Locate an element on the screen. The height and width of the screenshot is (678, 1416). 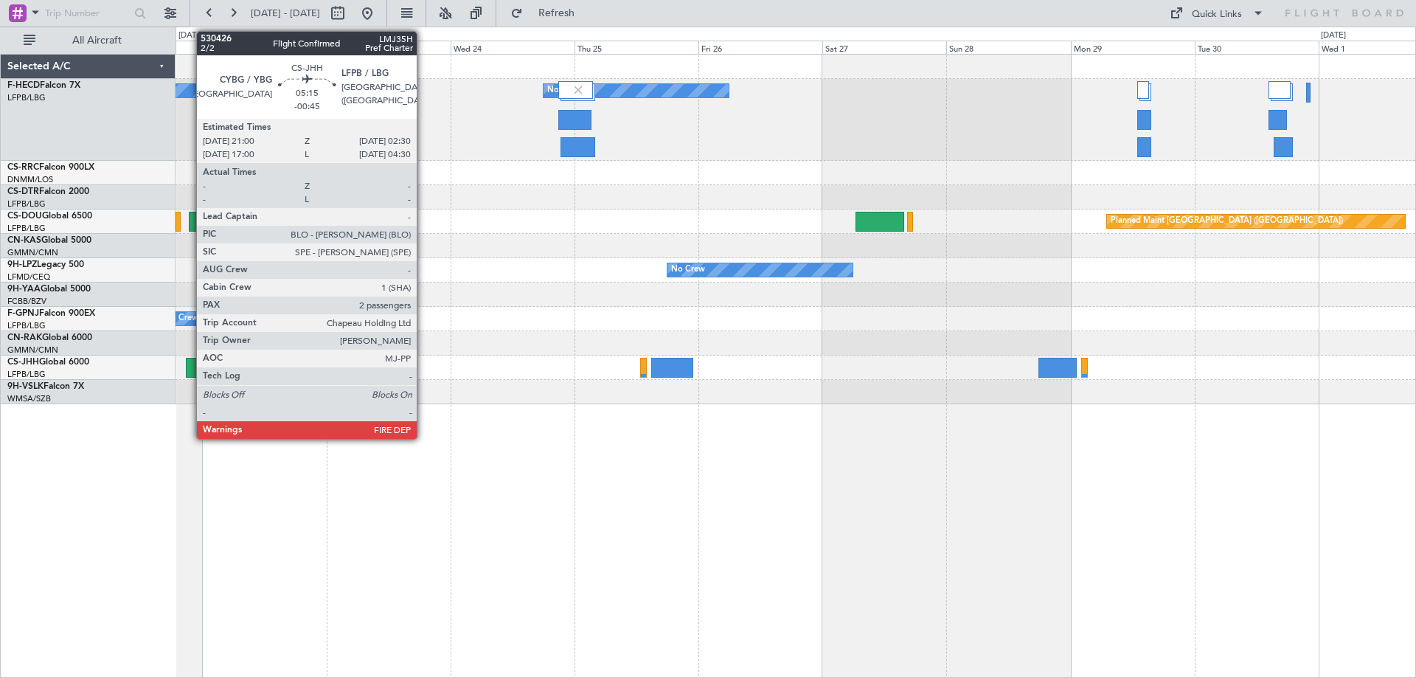
span: CN-RAK is located at coordinates (24, 338).